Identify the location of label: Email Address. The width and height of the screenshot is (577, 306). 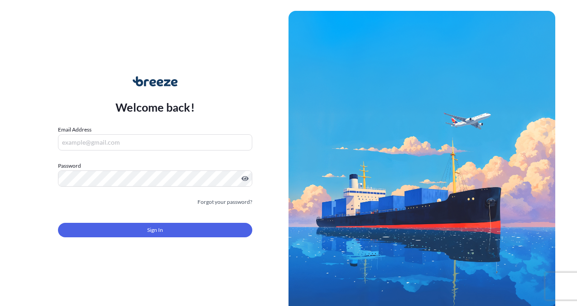
(75, 130).